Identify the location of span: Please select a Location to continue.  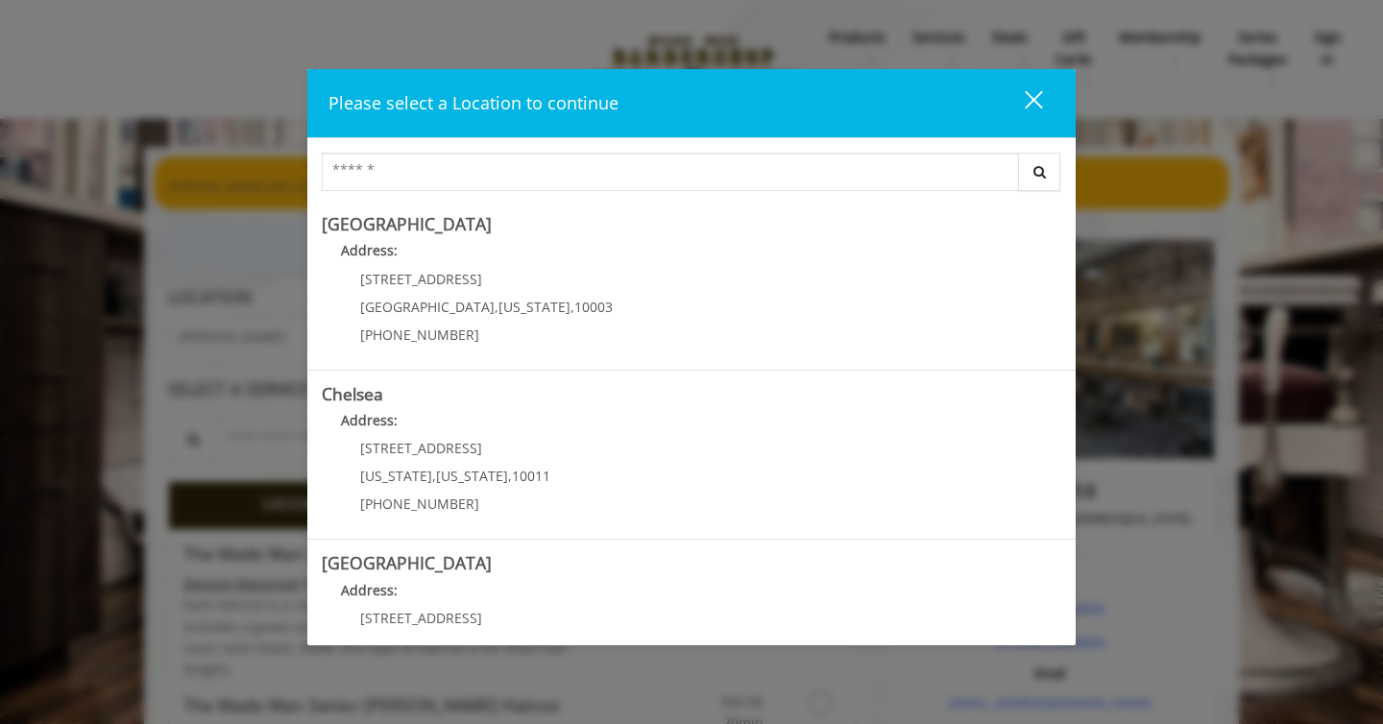
(474, 103).